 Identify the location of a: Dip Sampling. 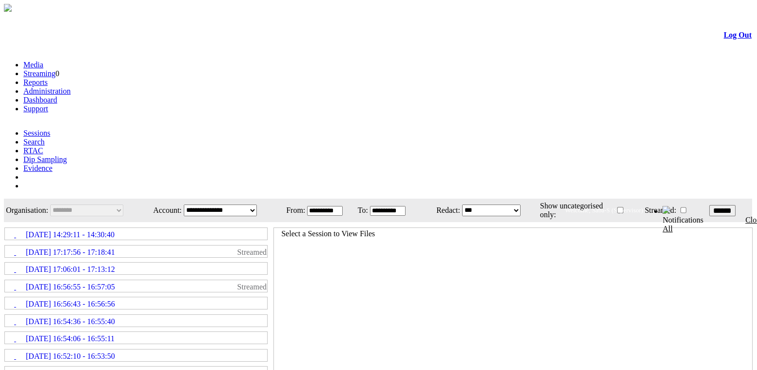
(45, 159).